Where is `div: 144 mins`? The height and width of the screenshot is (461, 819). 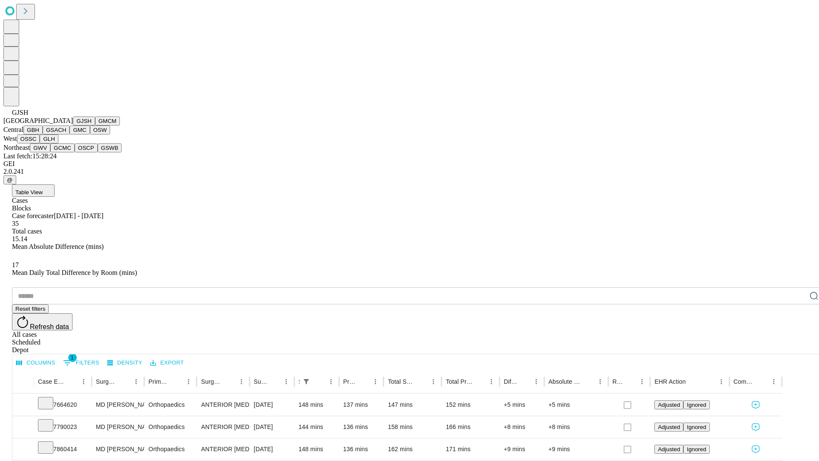 div: 144 mins is located at coordinates (316, 427).